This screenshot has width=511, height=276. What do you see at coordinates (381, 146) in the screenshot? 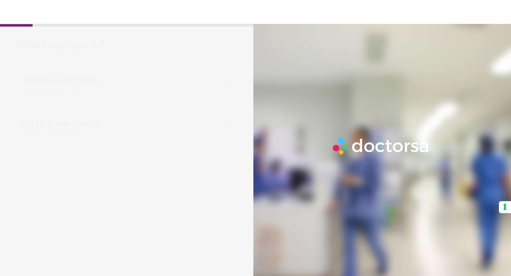
I see `img: Logo-Doctorsa-trans-White-partial-flat.png` at bounding box center [381, 146].